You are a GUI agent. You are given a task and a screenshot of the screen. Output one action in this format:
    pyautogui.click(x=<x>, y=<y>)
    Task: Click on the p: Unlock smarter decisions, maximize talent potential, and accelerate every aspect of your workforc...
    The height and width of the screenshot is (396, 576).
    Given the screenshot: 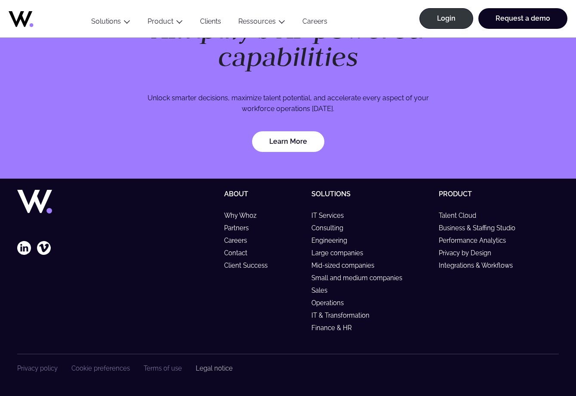 What is the action you would take?
    pyautogui.click(x=288, y=103)
    